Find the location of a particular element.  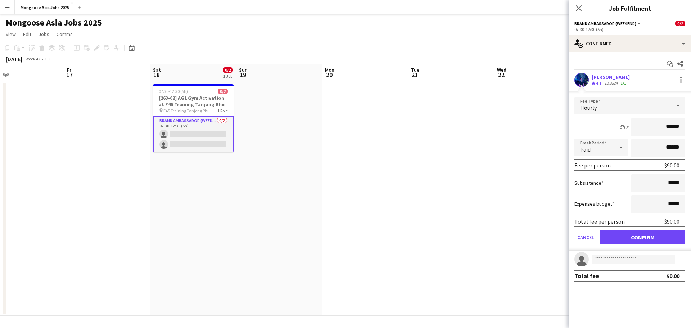

button: Mongoose Asia Jobs 2025 is located at coordinates (45, 7).